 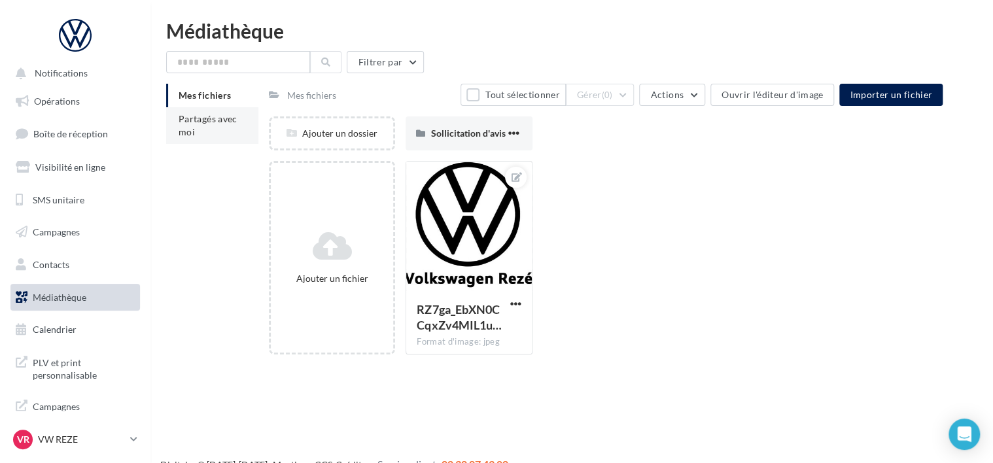 I want to click on div: Ajouter un fichier, so click(x=332, y=279).